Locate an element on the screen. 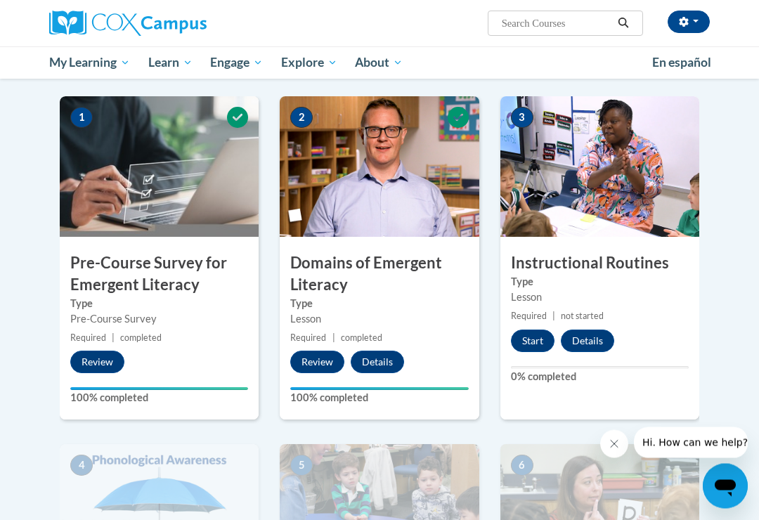 The image size is (759, 520). label: 0% completed is located at coordinates (599, 377).